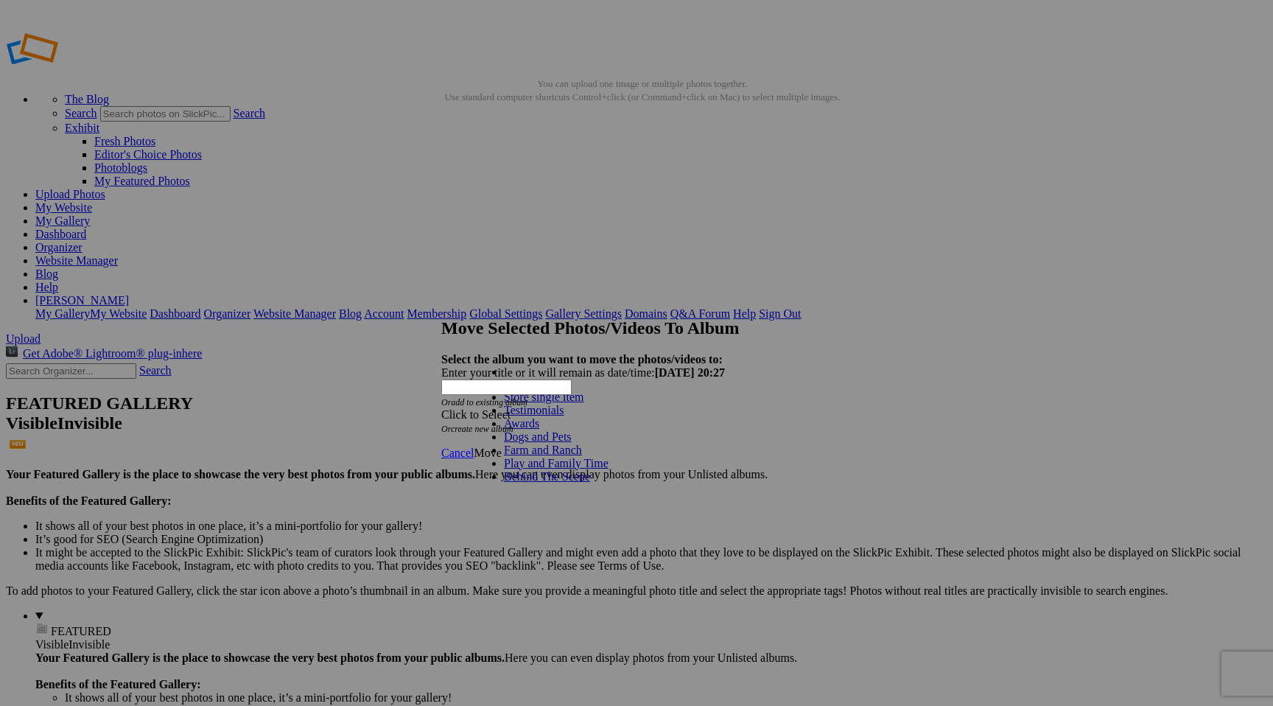  I want to click on div: Enter your title or it will remain as date/time:, so click(637, 373).